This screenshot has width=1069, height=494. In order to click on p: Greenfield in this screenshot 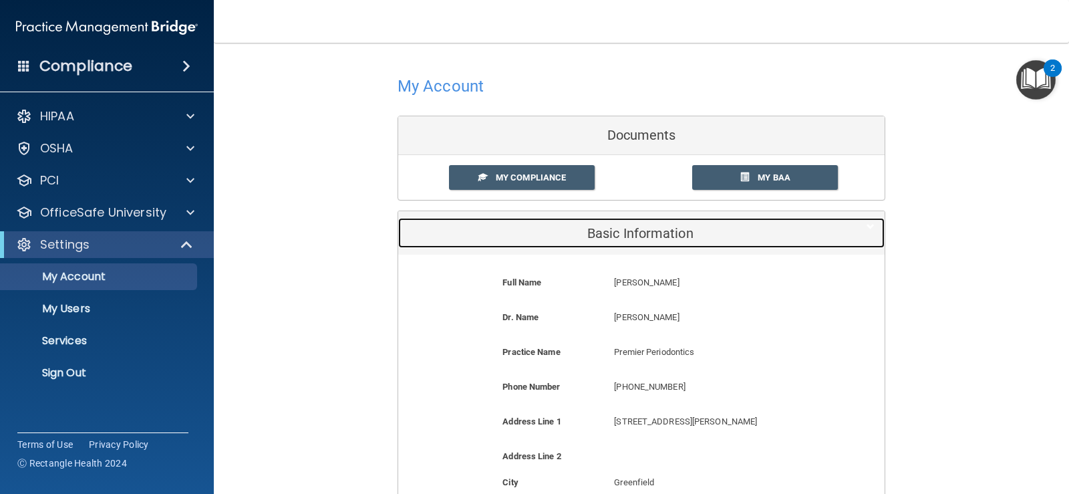, I will do `click(716, 483)`.